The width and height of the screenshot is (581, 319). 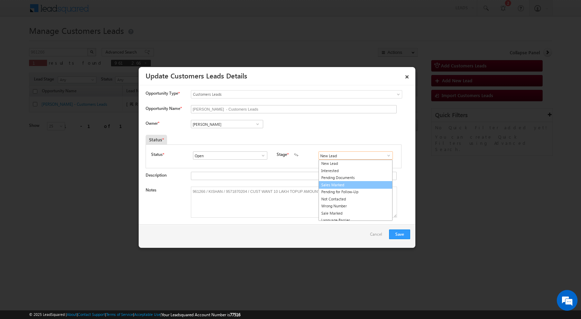 What do you see at coordinates (156, 140) in the screenshot?
I see `div: Status` at bounding box center [156, 140].